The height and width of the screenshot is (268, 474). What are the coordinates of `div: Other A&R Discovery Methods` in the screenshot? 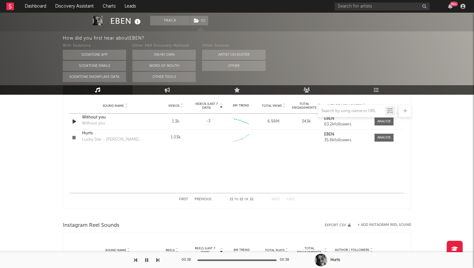 It's located at (164, 46).